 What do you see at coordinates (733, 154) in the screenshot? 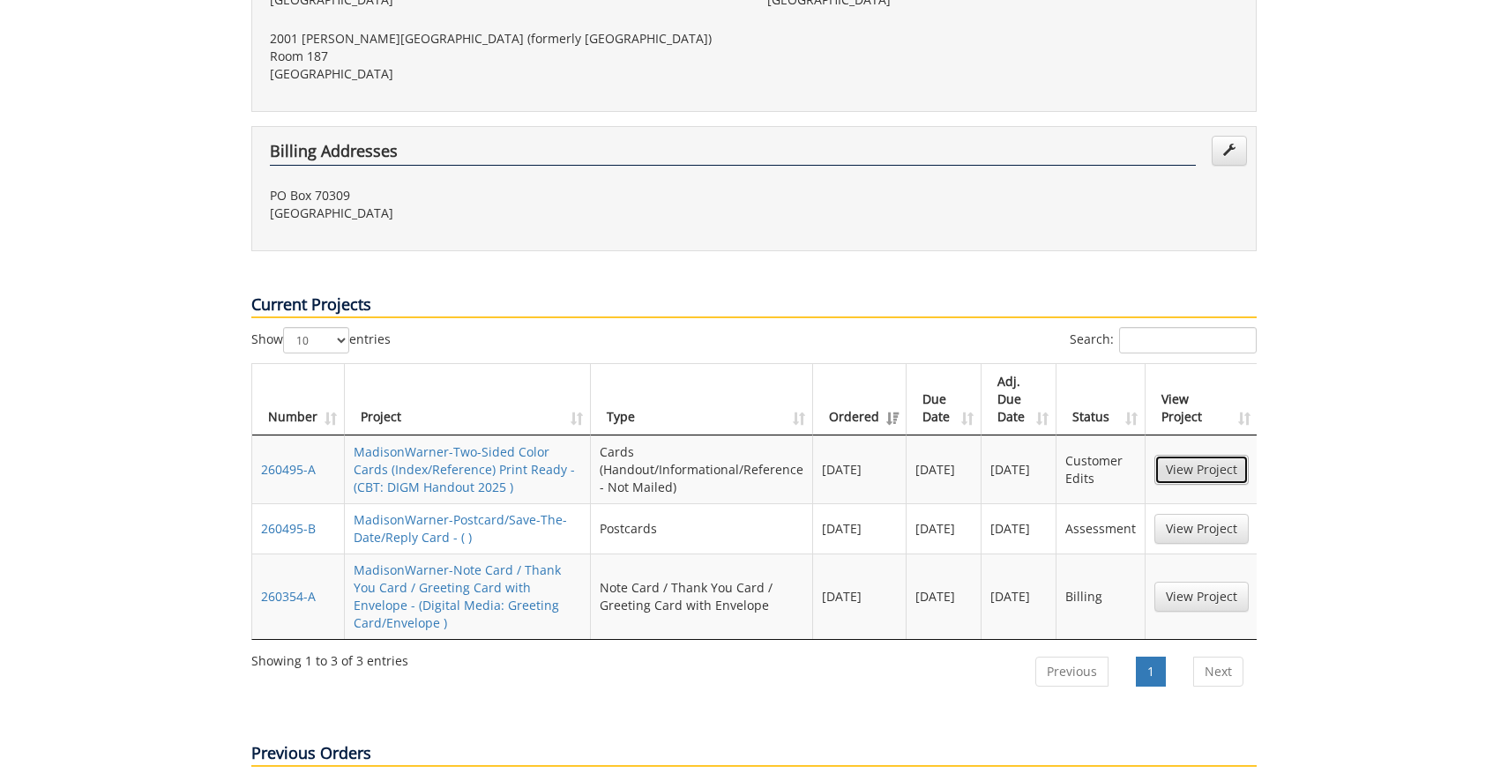
I see `h4: Billing Addresses` at bounding box center [733, 154].